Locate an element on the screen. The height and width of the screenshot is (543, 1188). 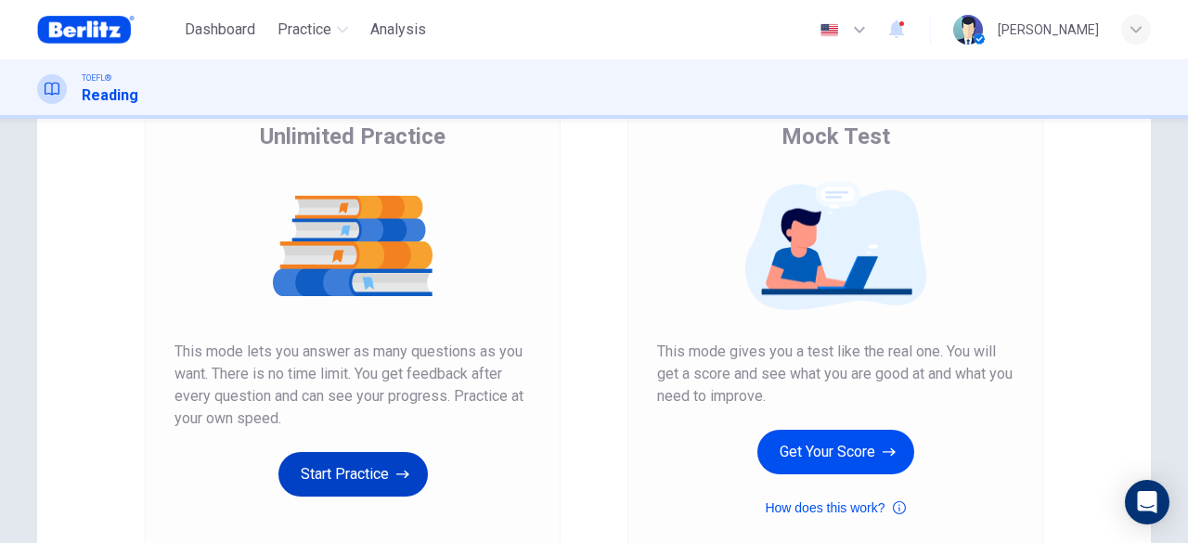
span: Mock Test is located at coordinates (836, 136).